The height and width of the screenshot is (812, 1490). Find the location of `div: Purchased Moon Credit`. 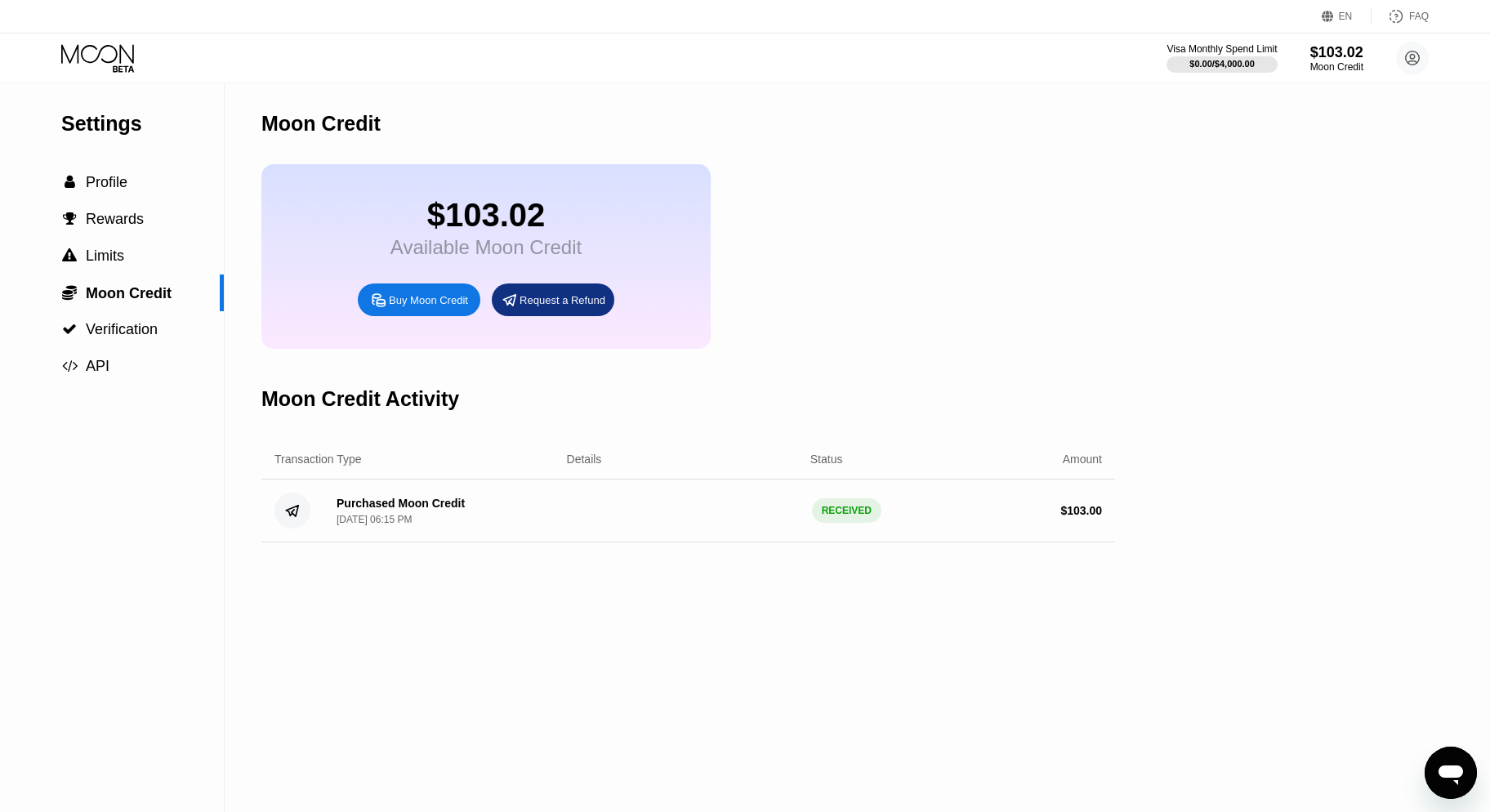

div: Purchased Moon Credit is located at coordinates (401, 504).